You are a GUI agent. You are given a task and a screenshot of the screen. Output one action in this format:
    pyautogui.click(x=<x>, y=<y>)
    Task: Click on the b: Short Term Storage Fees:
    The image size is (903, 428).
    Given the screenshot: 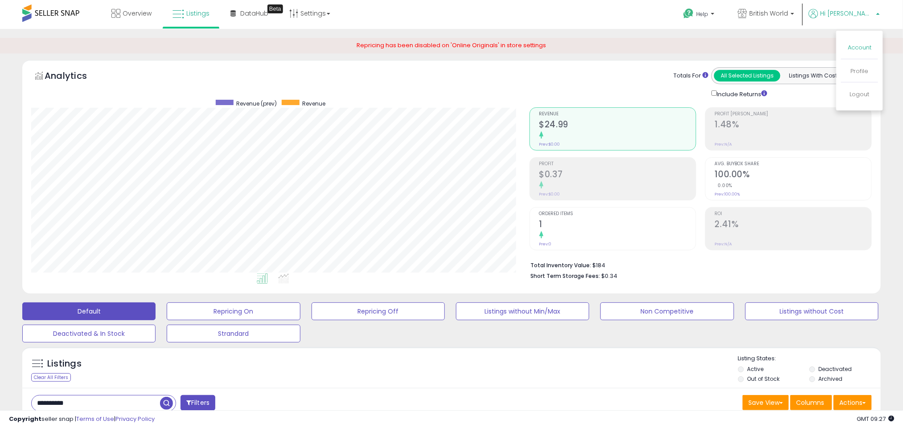 What is the action you would take?
    pyautogui.click(x=566, y=276)
    